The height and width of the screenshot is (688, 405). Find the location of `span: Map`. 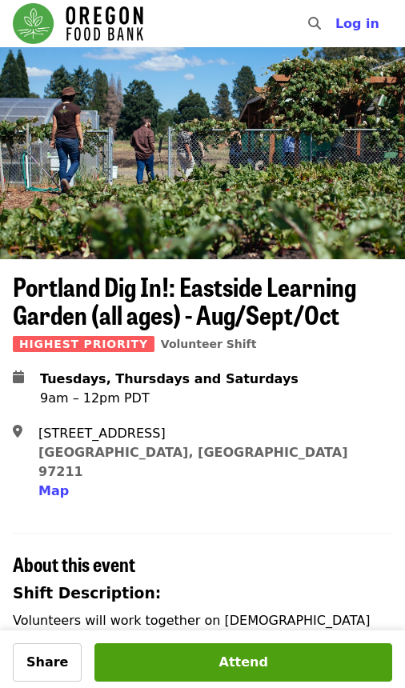

span: Map is located at coordinates (54, 490).